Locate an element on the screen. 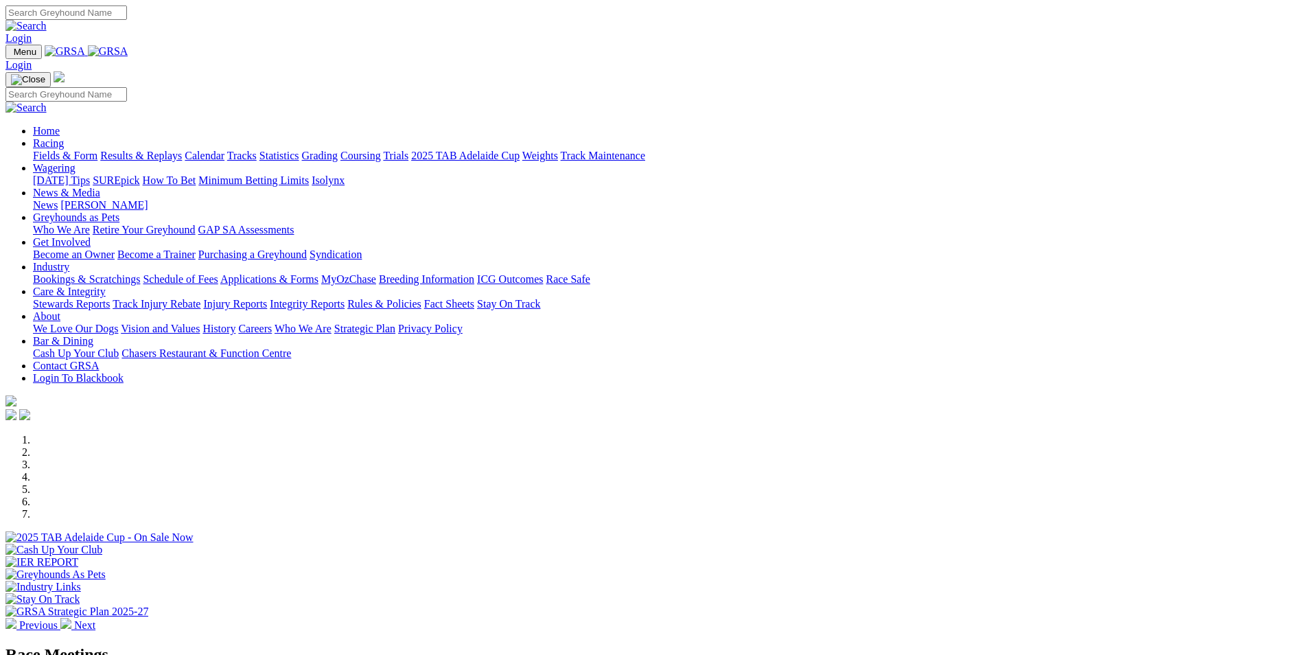 The width and height of the screenshot is (1302, 655). a: Vision and Values is located at coordinates (160, 328).